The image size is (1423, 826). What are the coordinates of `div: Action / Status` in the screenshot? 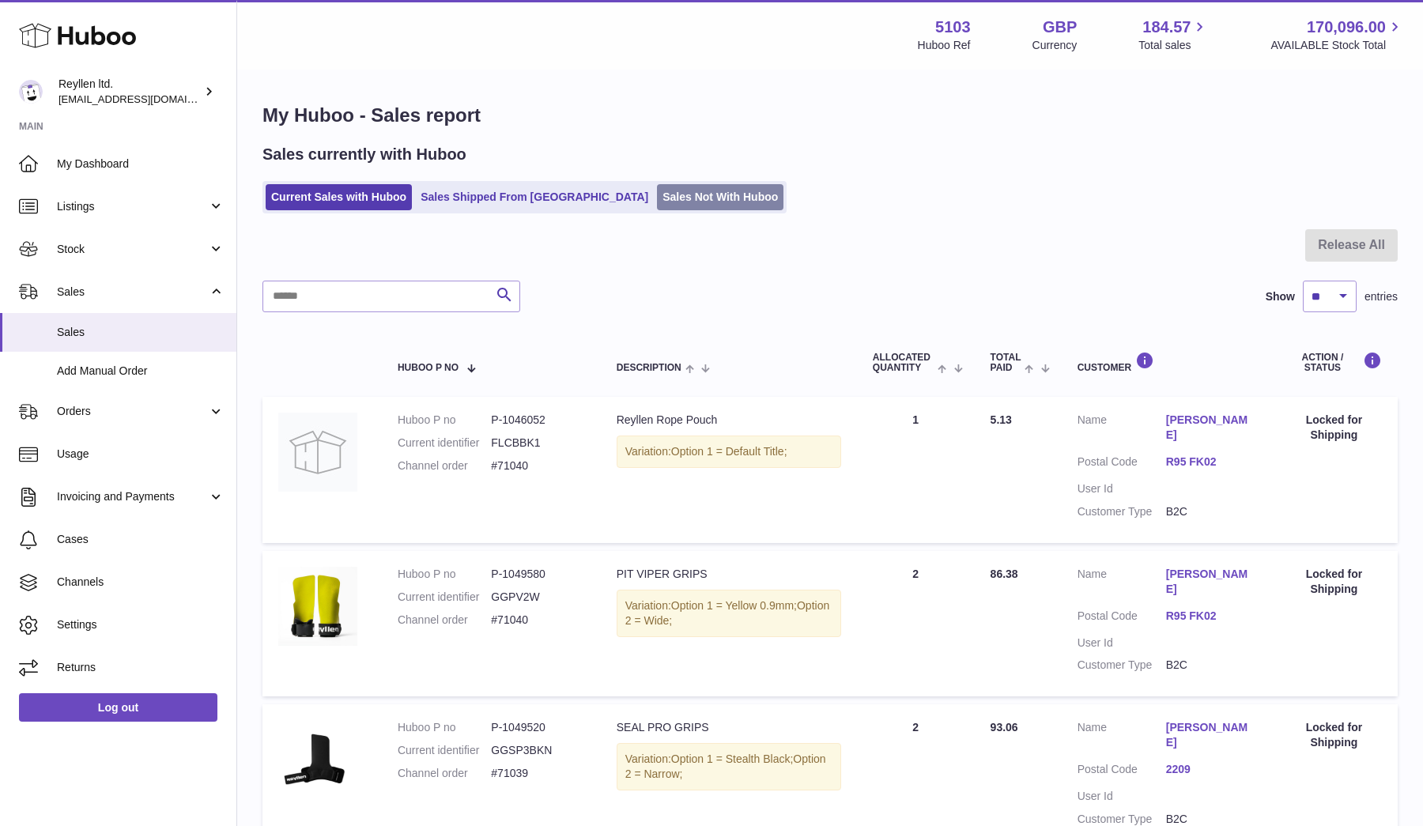 It's located at (1334, 362).